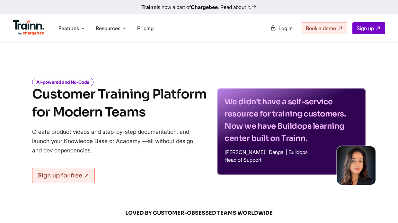 Image resolution: width=398 pixels, height=223 pixels. Describe the element at coordinates (149, 7) in the screenshot. I see `b: Trainn` at that location.